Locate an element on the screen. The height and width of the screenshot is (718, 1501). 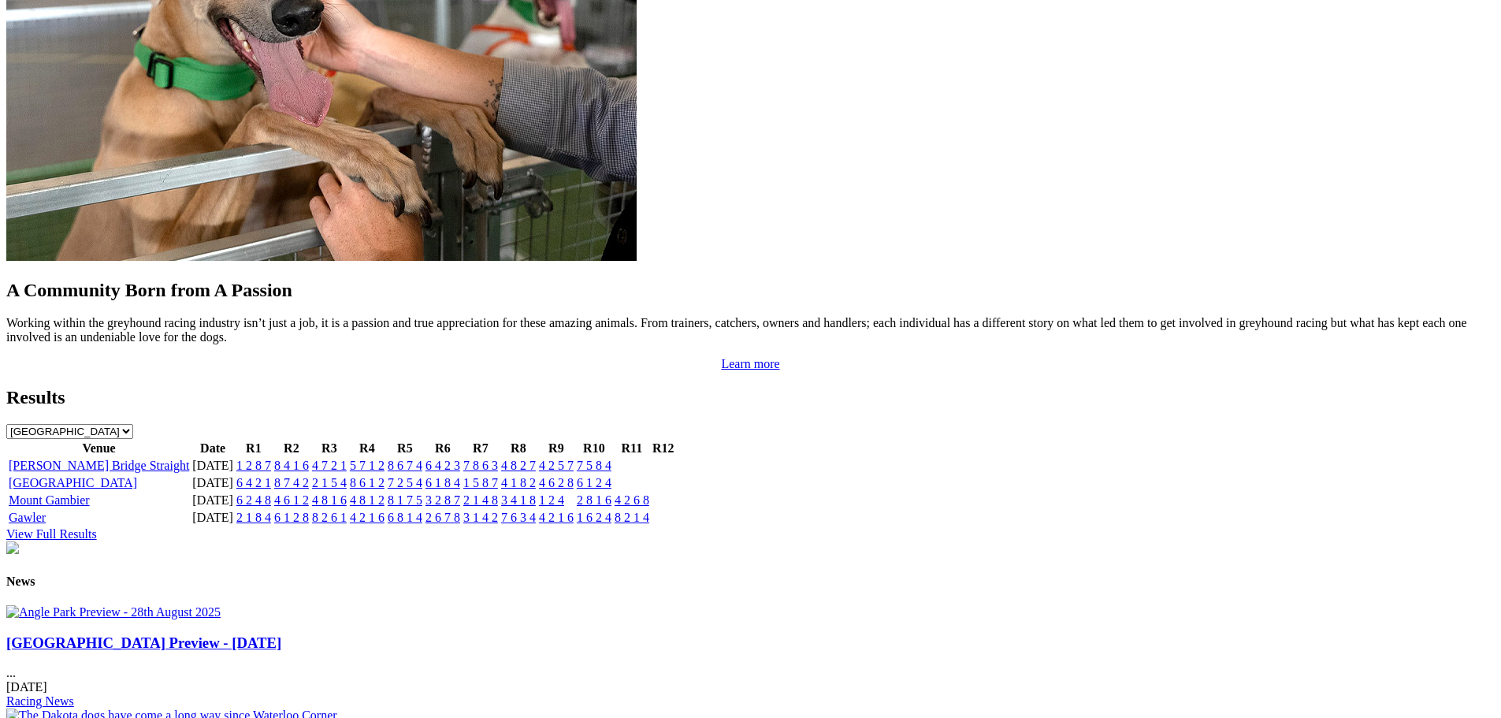
th: R10 is located at coordinates (594, 448).